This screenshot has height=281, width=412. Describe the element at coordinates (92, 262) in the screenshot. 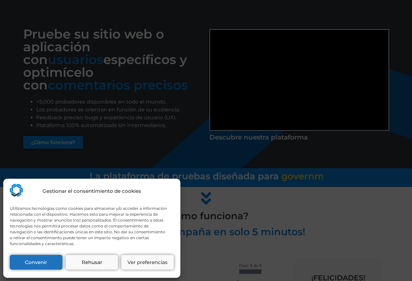

I see `button: Rehusar` at that location.